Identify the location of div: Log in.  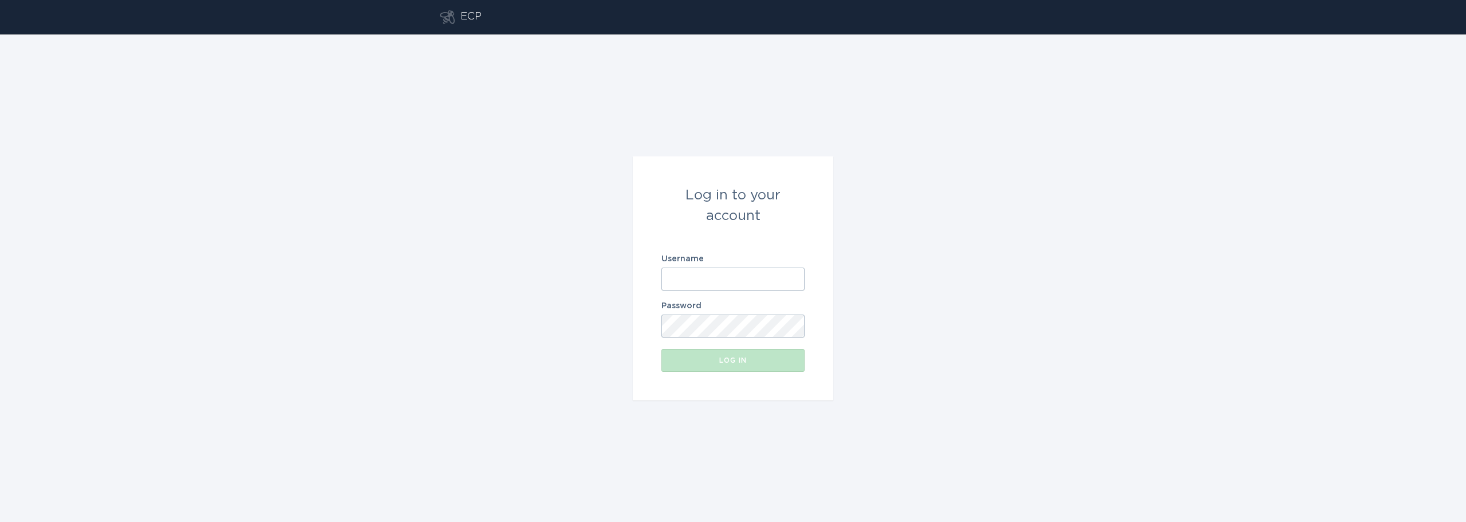
(733, 360).